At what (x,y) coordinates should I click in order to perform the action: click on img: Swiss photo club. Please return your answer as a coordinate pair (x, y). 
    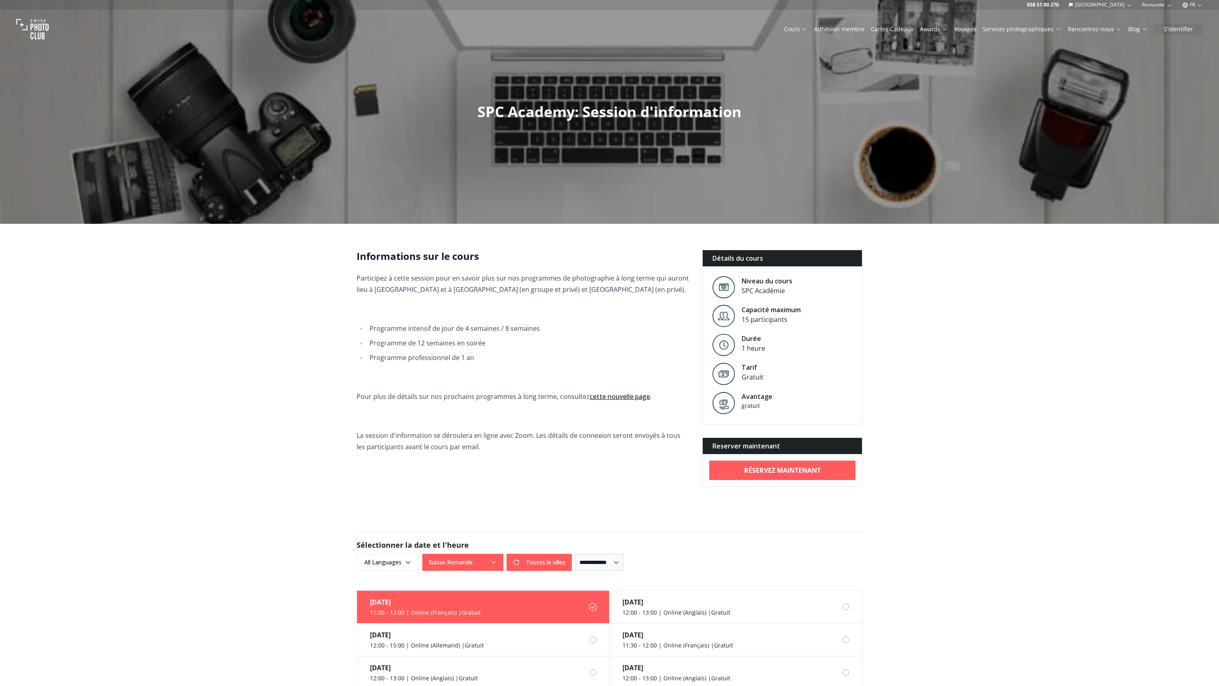
    Looking at the image, I should click on (32, 29).